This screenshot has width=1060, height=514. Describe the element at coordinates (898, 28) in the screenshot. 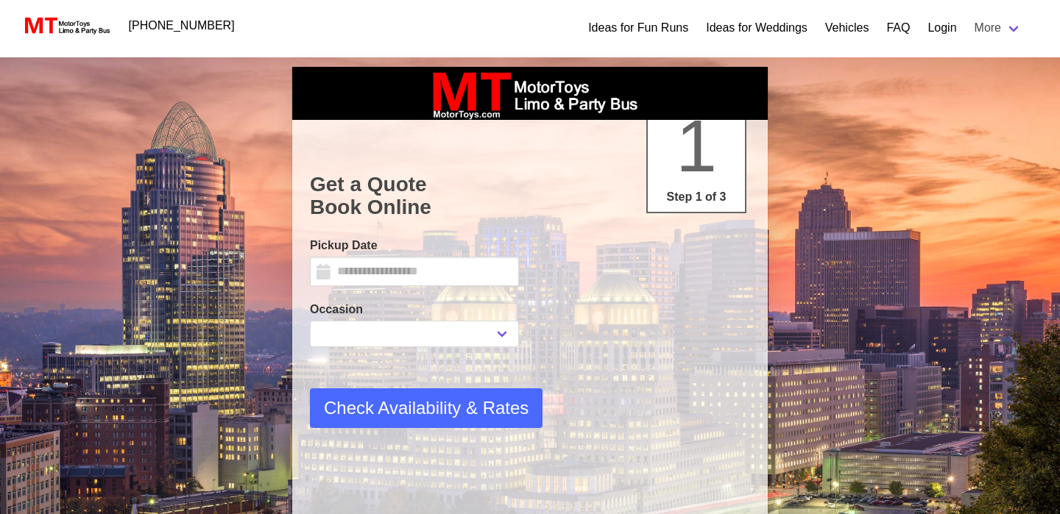

I see `a: FAQ` at that location.